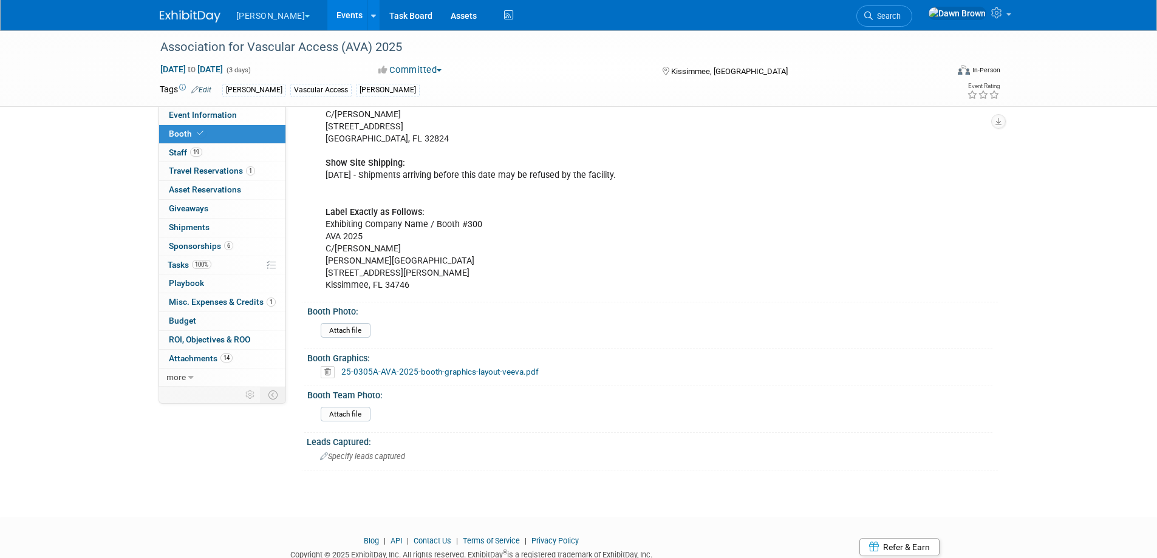  I want to click on span: ROI, Objectives & ROO, so click(209, 339).